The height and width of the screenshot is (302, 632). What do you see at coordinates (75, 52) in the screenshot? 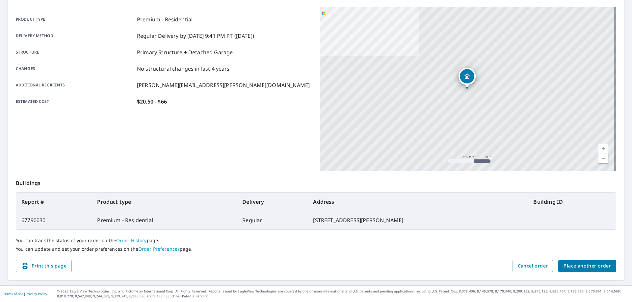
I see `p: Structure` at bounding box center [75, 52].